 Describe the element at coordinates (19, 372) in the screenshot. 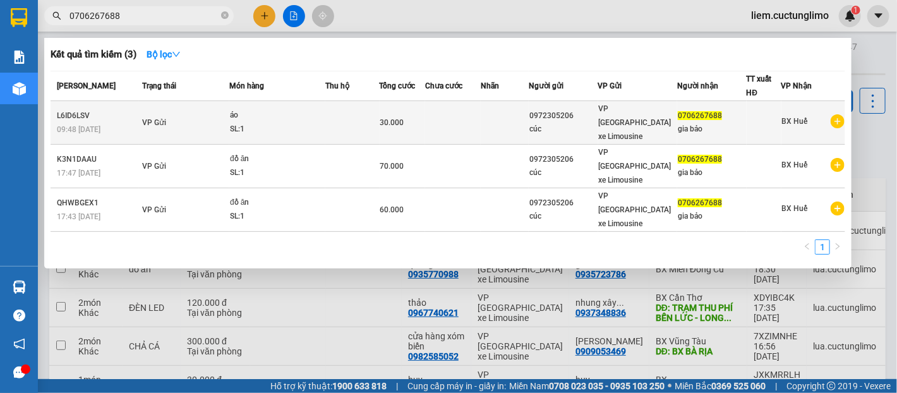

I see `span: message` at that location.